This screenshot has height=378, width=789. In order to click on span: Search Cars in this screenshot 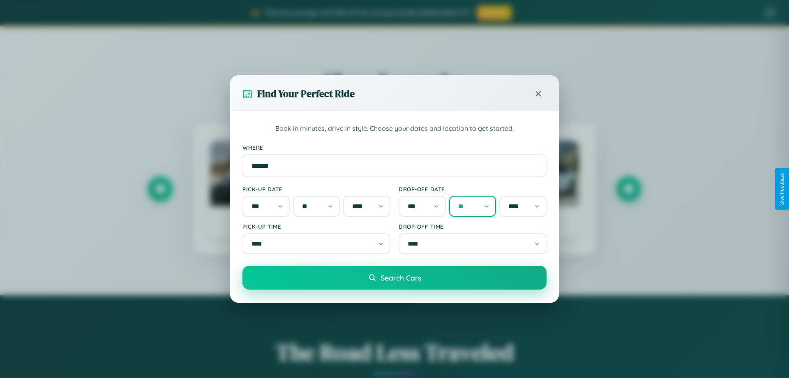, I will do `click(401, 277)`.